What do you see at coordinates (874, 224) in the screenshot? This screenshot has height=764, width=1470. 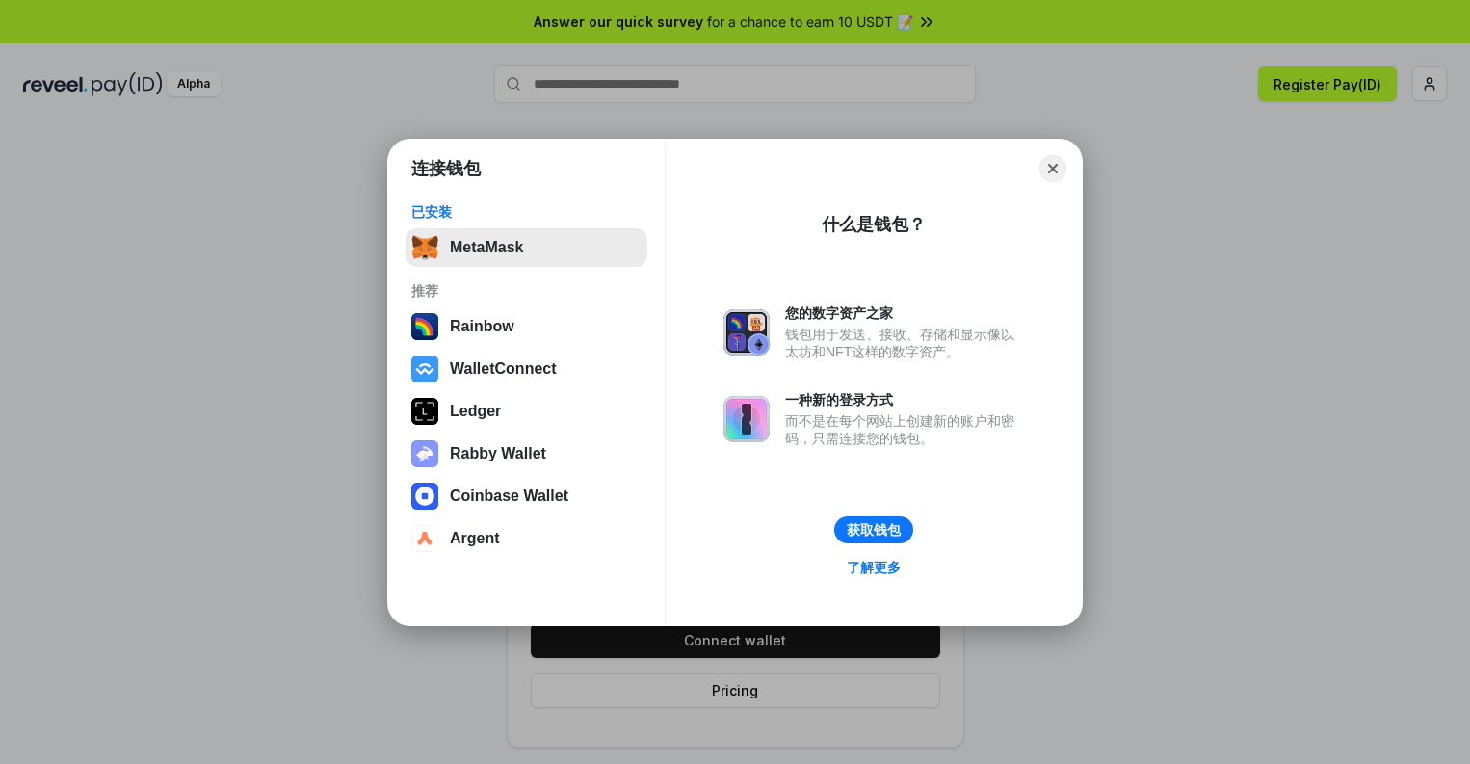 I see `div: 什么是钱包？` at bounding box center [874, 224].